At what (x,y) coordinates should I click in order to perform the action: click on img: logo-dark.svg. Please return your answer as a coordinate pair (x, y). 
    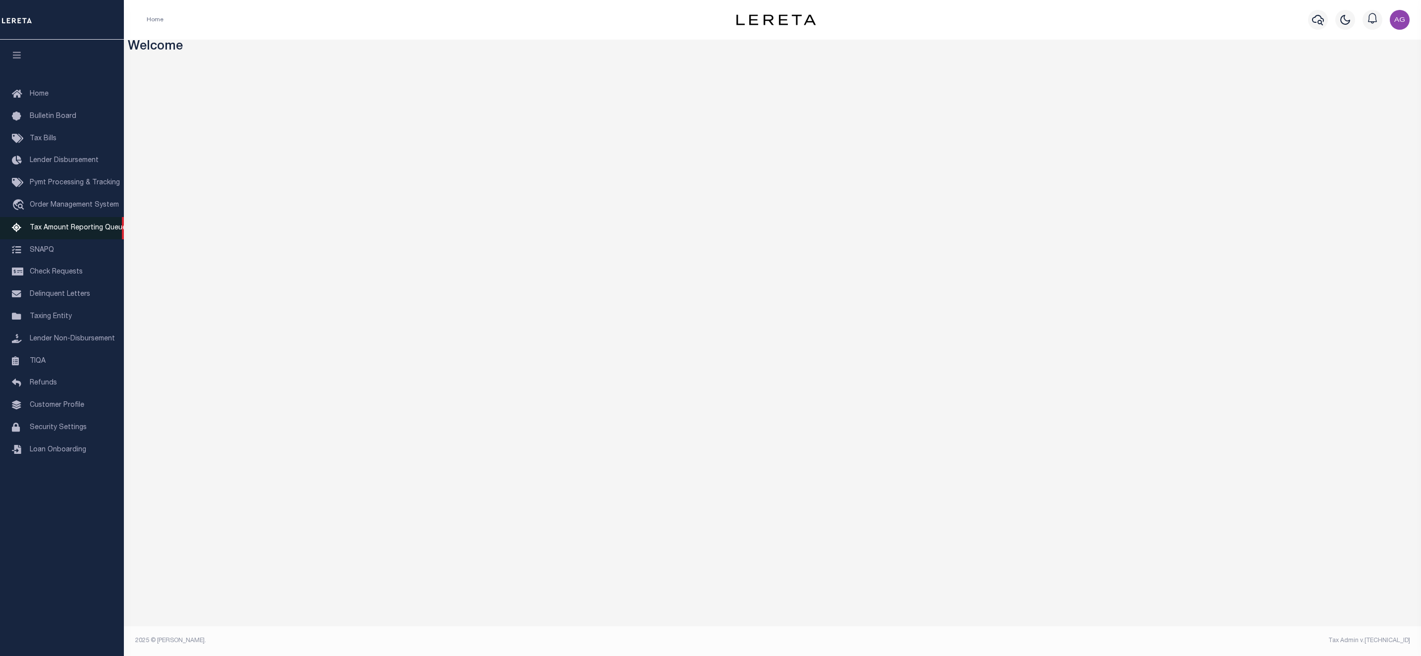
    Looking at the image, I should click on (776, 20).